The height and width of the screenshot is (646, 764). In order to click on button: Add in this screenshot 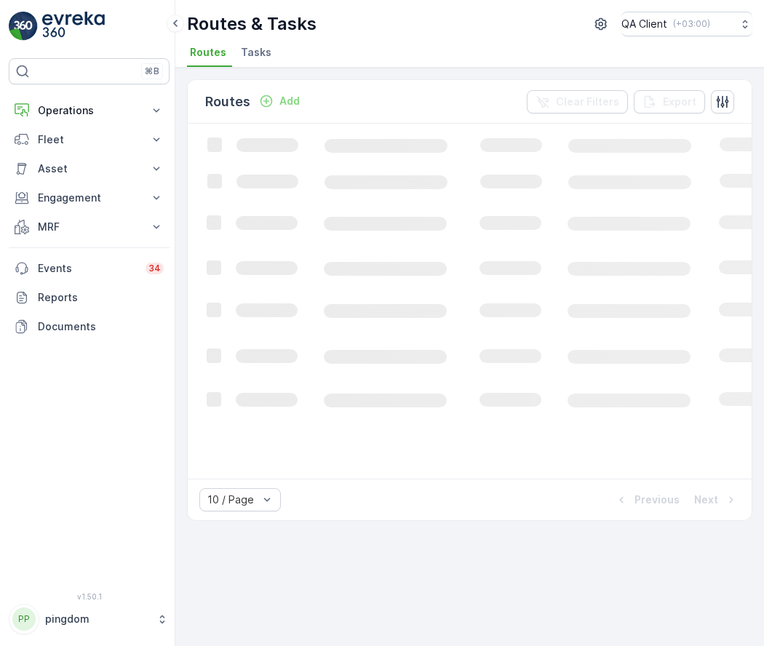, I will do `click(280, 101)`.